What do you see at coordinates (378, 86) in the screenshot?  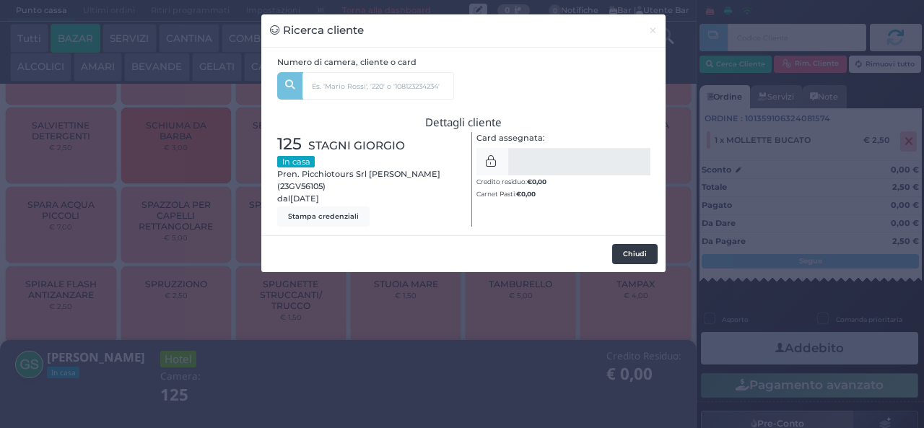 I see `input: Es. 'Mario Rossi', '220' o '108123234234'` at bounding box center [378, 86].